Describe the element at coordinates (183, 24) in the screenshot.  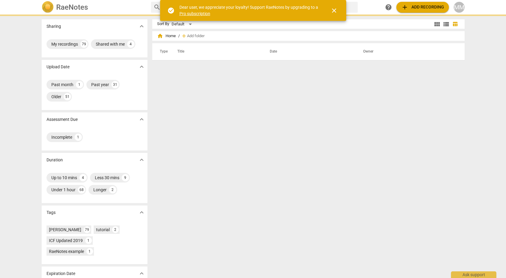
I see `div: Default` at that location.